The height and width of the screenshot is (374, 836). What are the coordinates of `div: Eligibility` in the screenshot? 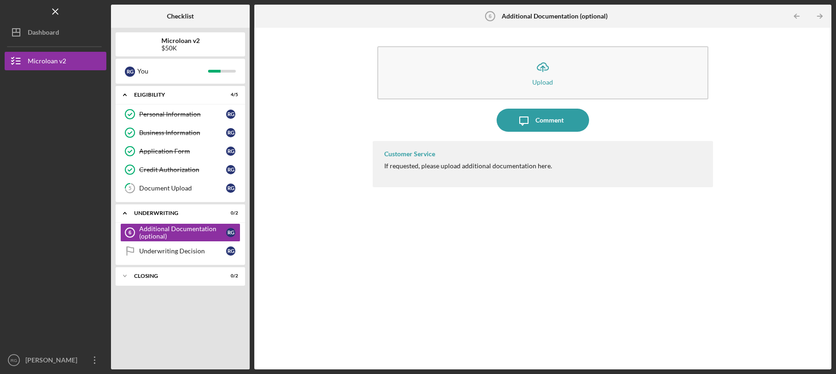 It's located at (174, 95).